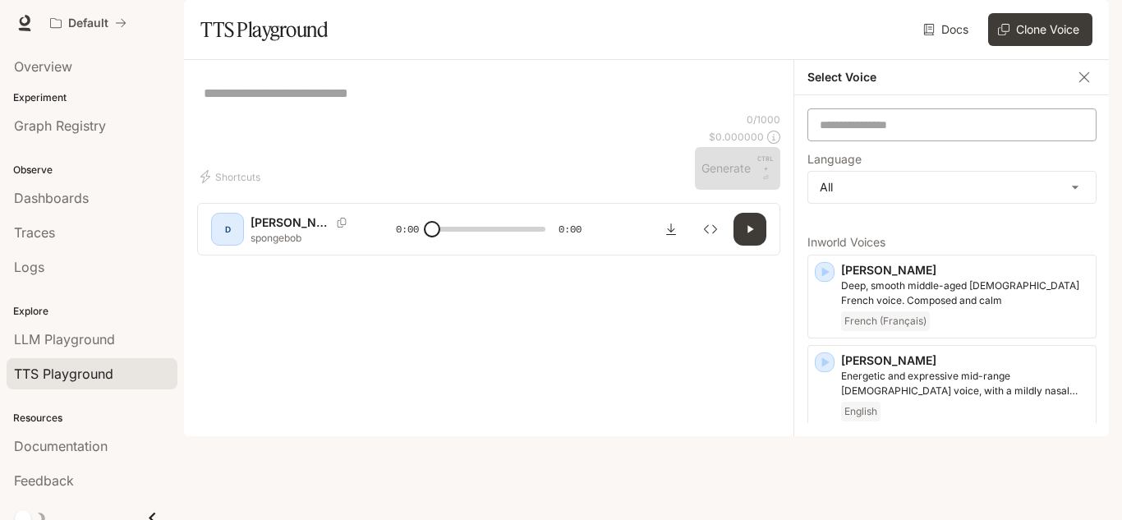  What do you see at coordinates (232, 177) in the screenshot?
I see `button: Shortcuts` at bounding box center [232, 177].